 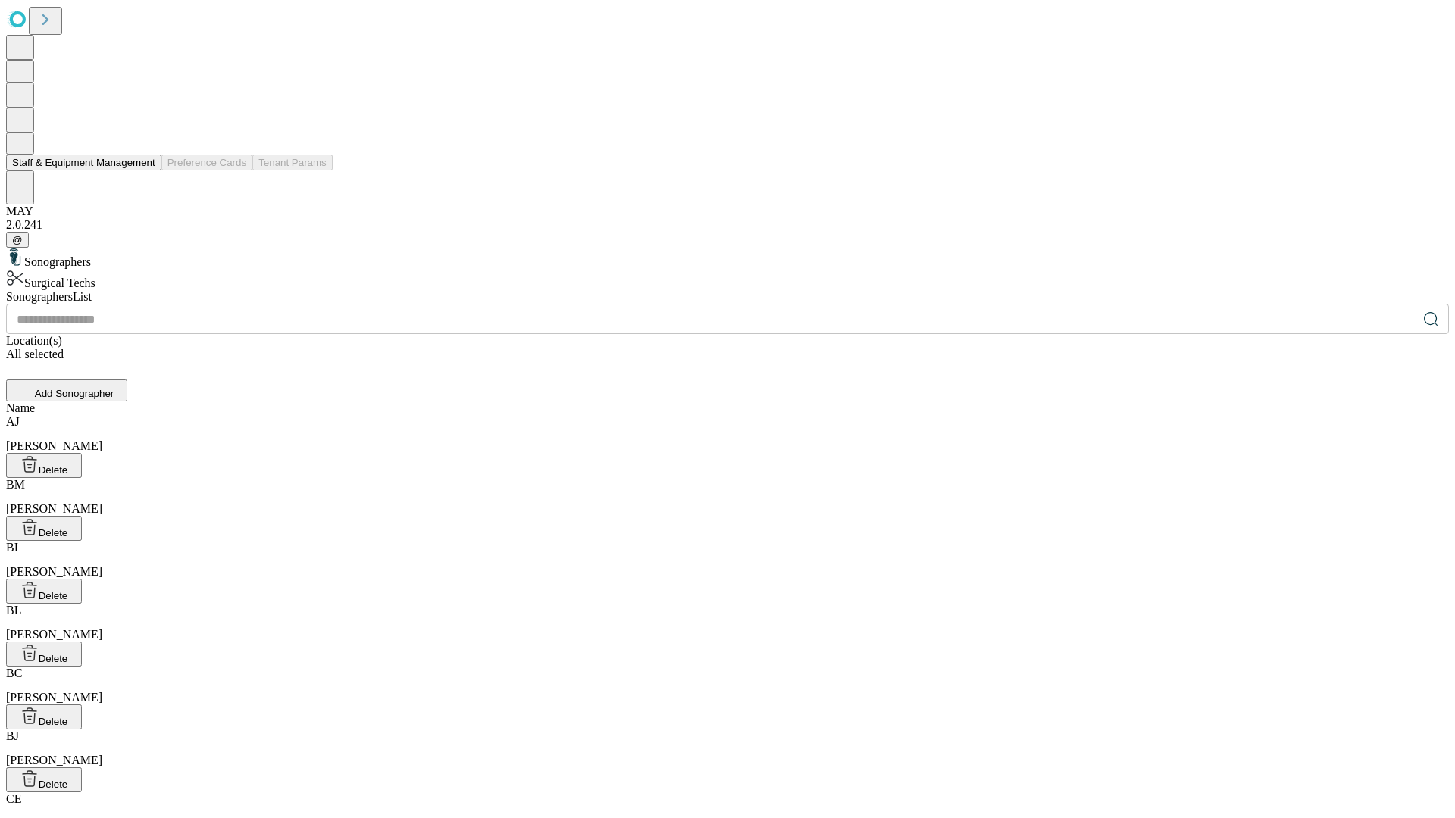 What do you see at coordinates (727, 280) in the screenshot?
I see `div: Surgical Techs` at bounding box center [727, 280].